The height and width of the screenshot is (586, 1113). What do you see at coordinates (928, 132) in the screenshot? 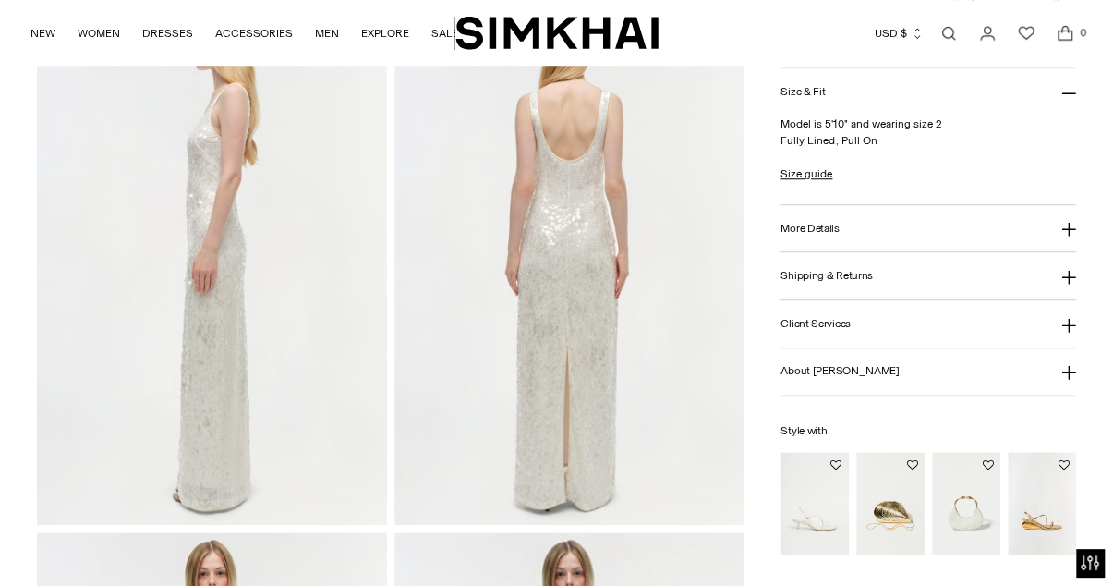
I see `p: Model is 5'10" and wearing size 2 Fully Lined, Pull On` at bounding box center [928, 132].